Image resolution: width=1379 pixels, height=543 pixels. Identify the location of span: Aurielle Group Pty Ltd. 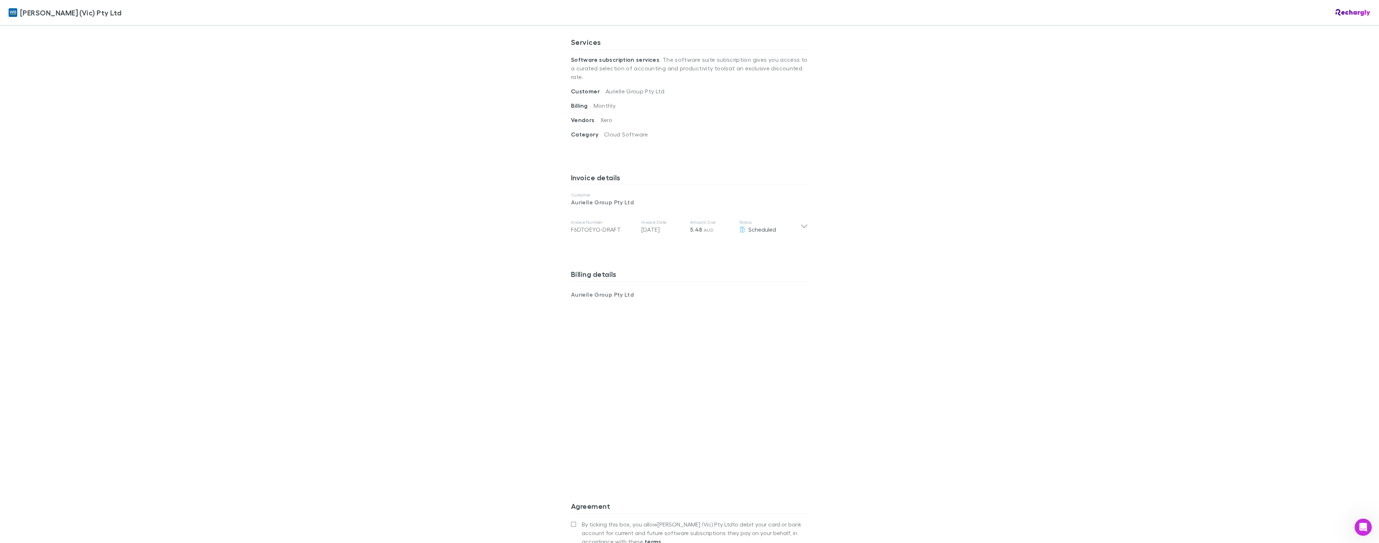
(635, 91).